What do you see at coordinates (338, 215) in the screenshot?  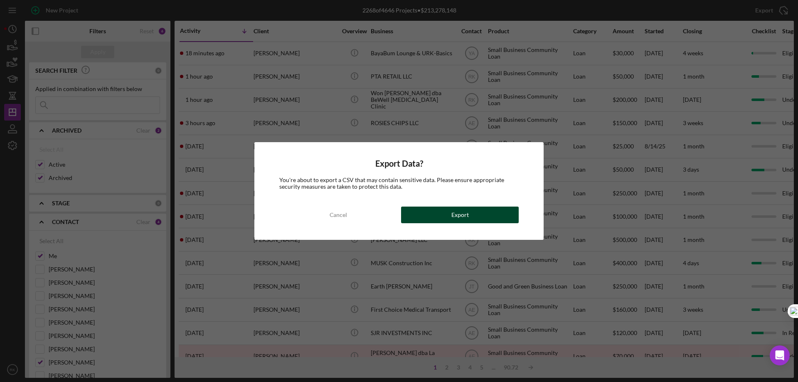 I see `button: Cancel` at bounding box center [338, 215].